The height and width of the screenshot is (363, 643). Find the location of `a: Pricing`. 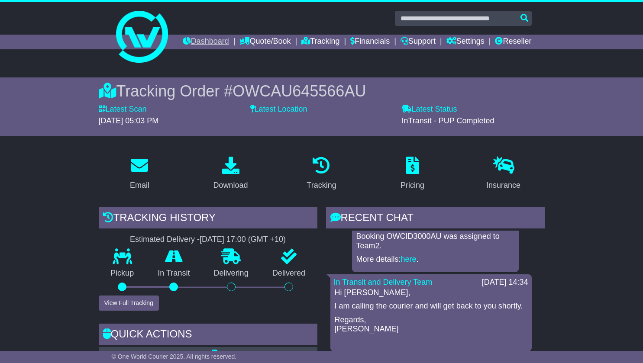

a: Pricing is located at coordinates (412, 174).